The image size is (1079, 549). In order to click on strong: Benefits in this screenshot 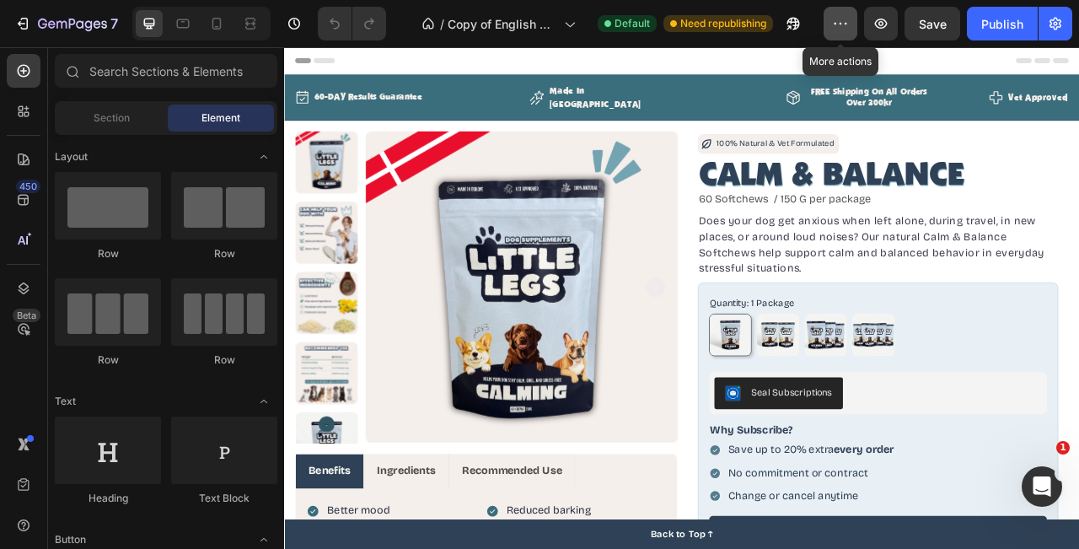, I will do `click(57, 538)`.